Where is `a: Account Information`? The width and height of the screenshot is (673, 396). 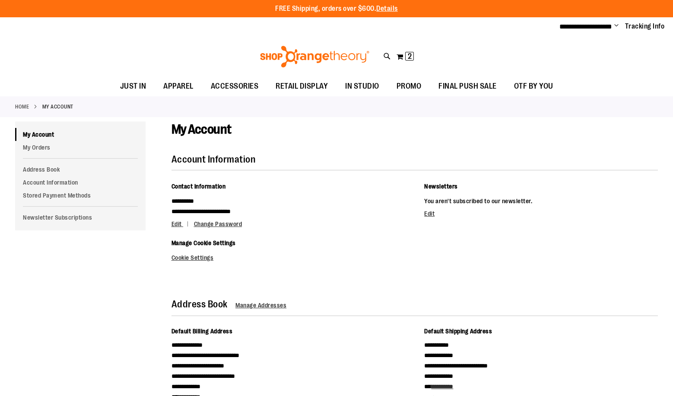
a: Account Information is located at coordinates (80, 182).